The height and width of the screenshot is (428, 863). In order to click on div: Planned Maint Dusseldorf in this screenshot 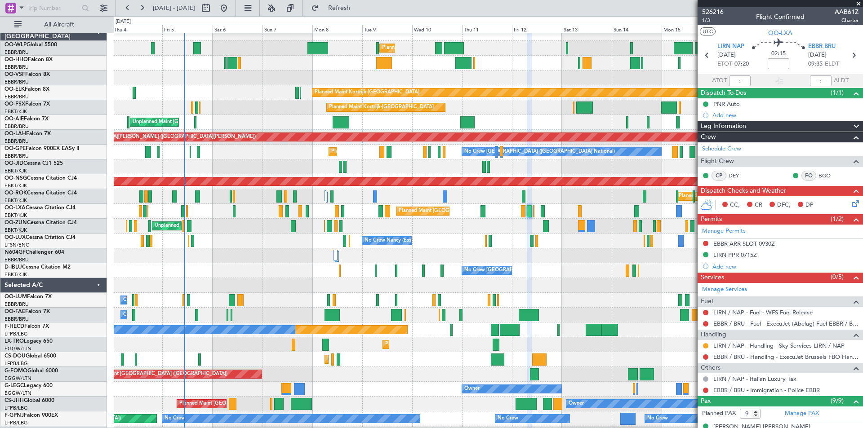, I will do `click(415, 345)`.